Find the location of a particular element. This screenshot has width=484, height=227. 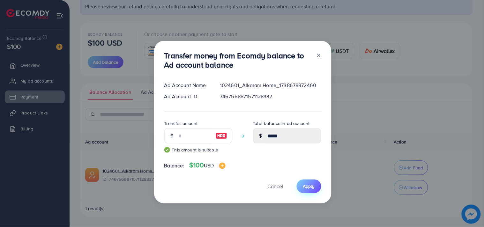

div: 1024601_Alkaram Home_1738678872460 is located at coordinates (270, 85).